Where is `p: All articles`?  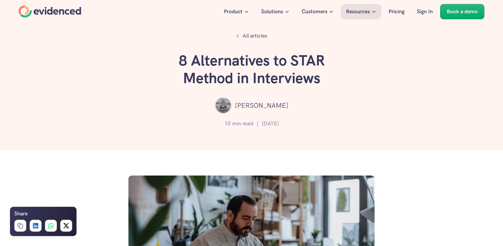 p: All articles is located at coordinates (255, 36).